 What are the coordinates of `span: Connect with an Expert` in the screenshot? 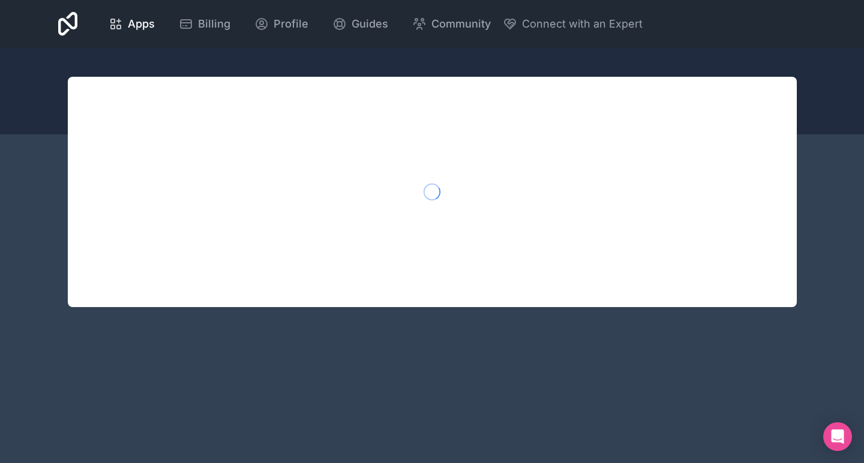 It's located at (582, 24).